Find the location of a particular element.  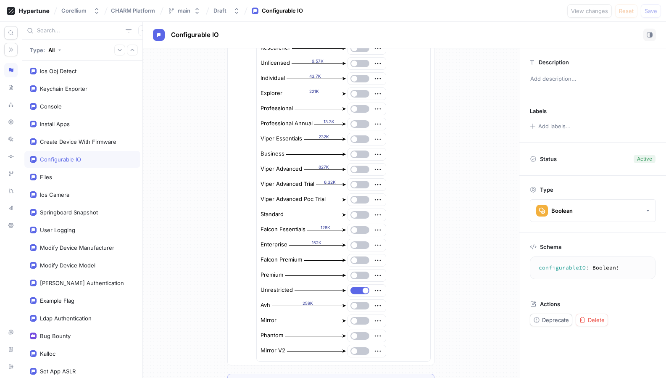

p: Schema is located at coordinates (551, 247).